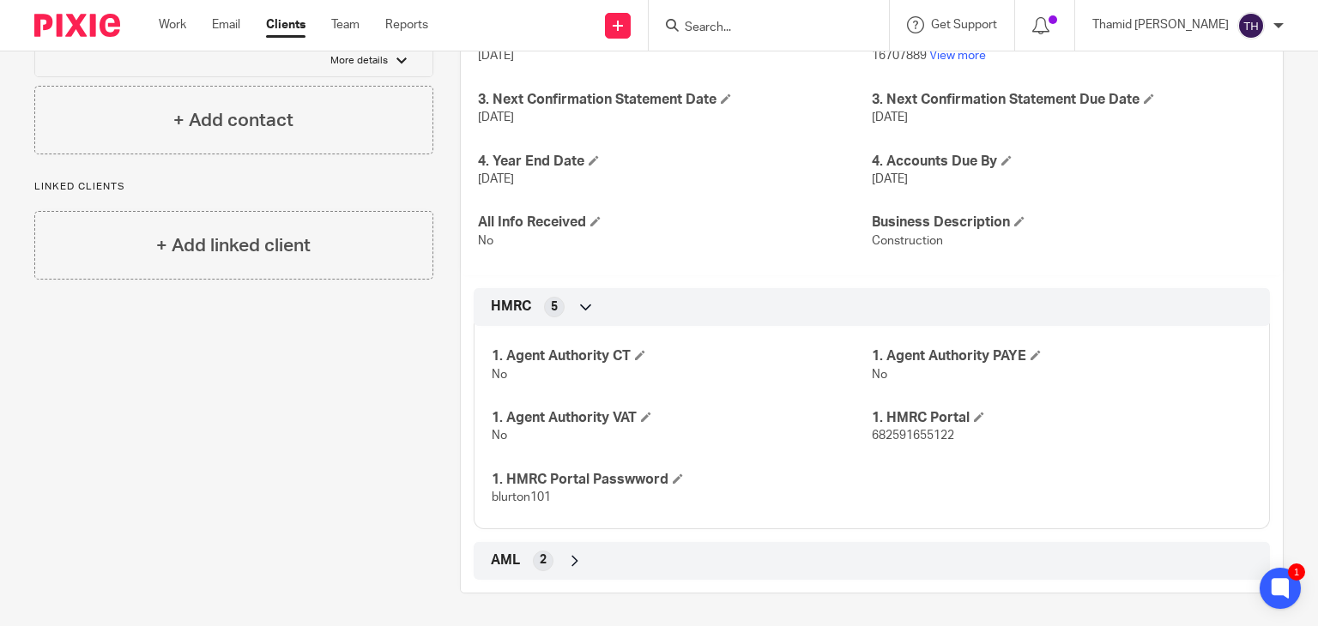 This screenshot has width=1318, height=626. What do you see at coordinates (407, 25) in the screenshot?
I see `a: Reports` at bounding box center [407, 25].